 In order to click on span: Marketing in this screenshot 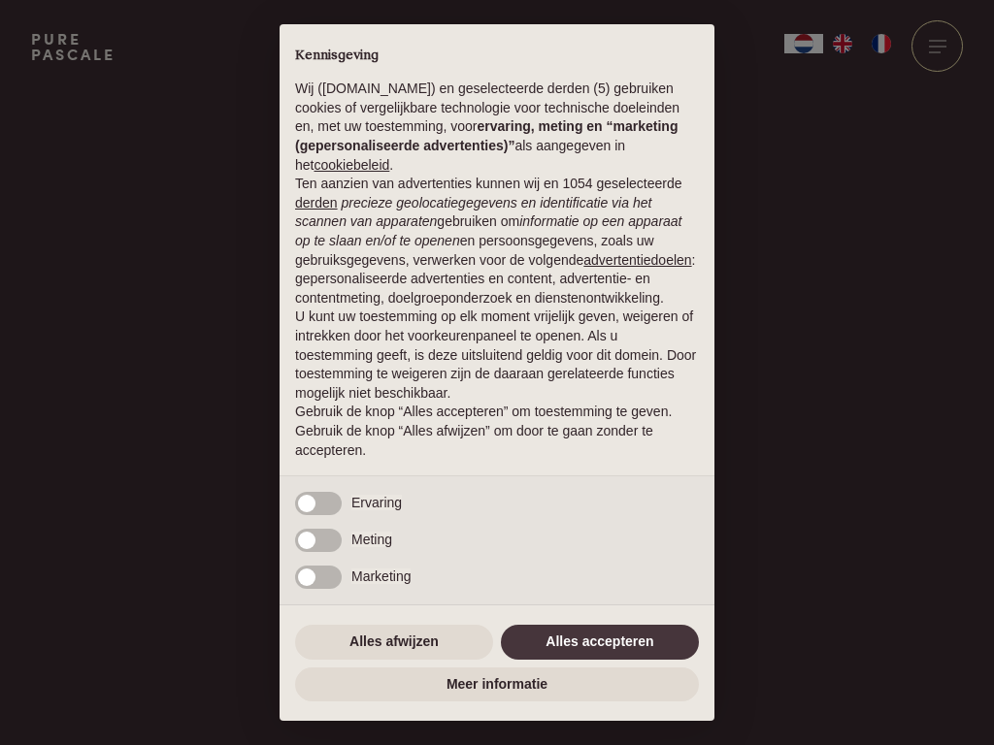, I will do `click(380, 576)`.